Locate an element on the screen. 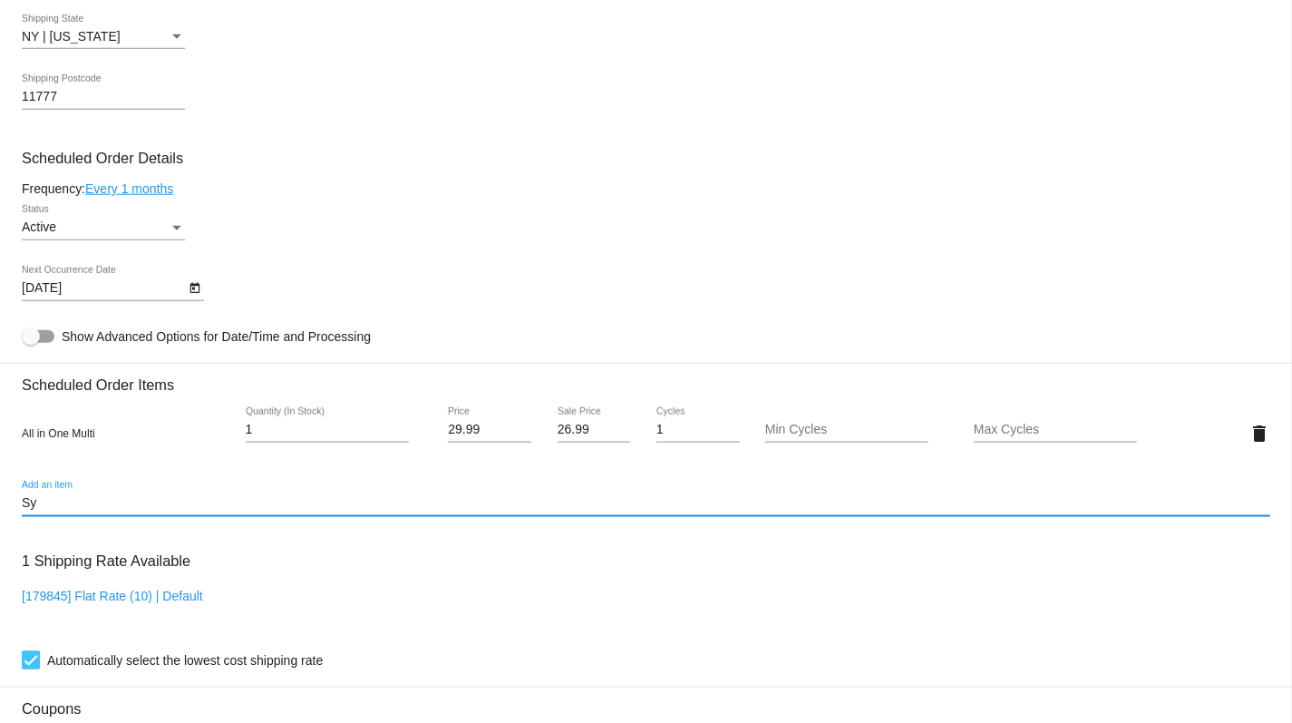 Image resolution: width=1292 pixels, height=723 pixels. input: Max Cycles is located at coordinates (1056, 430).